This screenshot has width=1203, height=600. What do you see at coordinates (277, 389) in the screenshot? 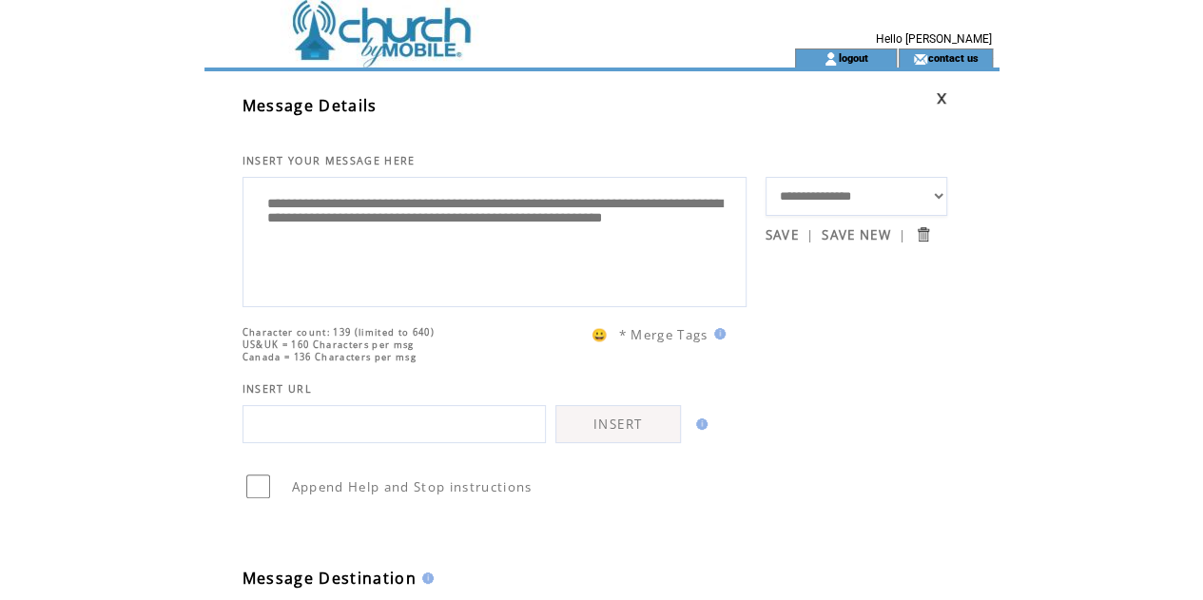
I see `span: INSERT URL` at bounding box center [277, 389].